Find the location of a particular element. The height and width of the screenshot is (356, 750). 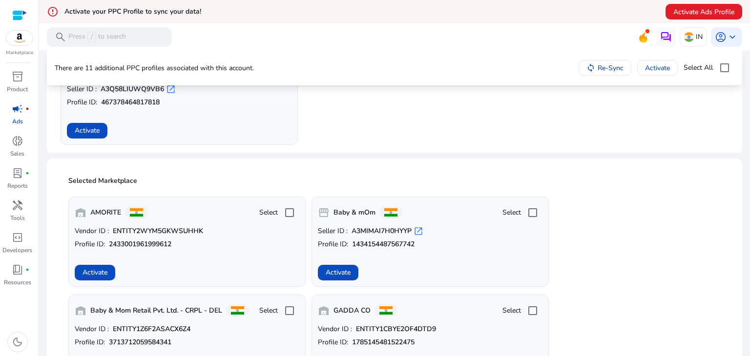

b: Baby & Mom Retail Pvt. Ltd. - CRPL - DEL is located at coordinates (156, 311).